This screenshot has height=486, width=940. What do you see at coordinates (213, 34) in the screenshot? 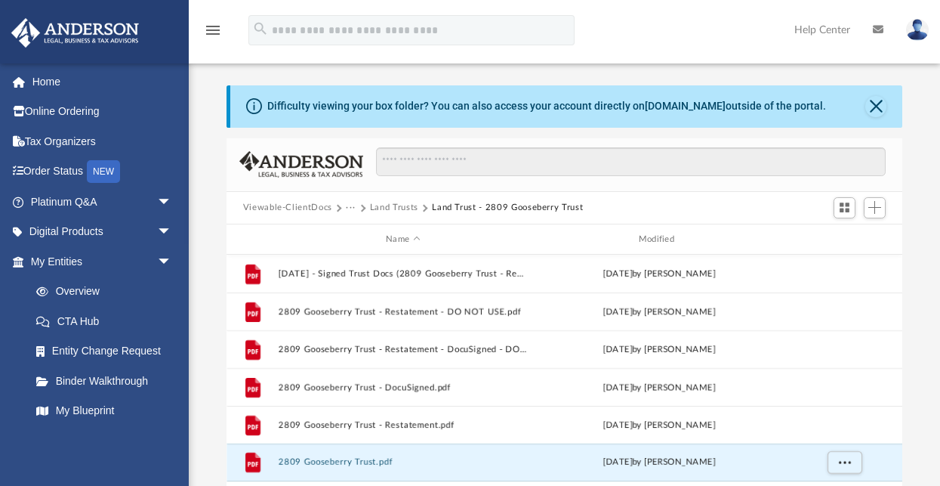
I see `a: menu` at bounding box center [213, 34].